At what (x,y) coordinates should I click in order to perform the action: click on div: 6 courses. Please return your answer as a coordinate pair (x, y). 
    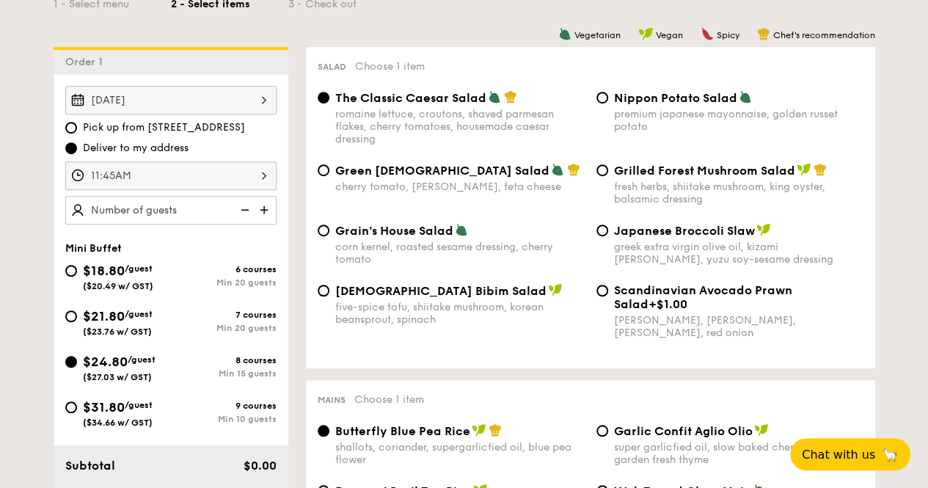
    Looking at the image, I should click on (224, 269).